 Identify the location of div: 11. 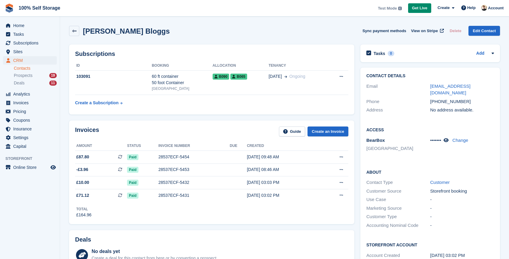
(53, 83).